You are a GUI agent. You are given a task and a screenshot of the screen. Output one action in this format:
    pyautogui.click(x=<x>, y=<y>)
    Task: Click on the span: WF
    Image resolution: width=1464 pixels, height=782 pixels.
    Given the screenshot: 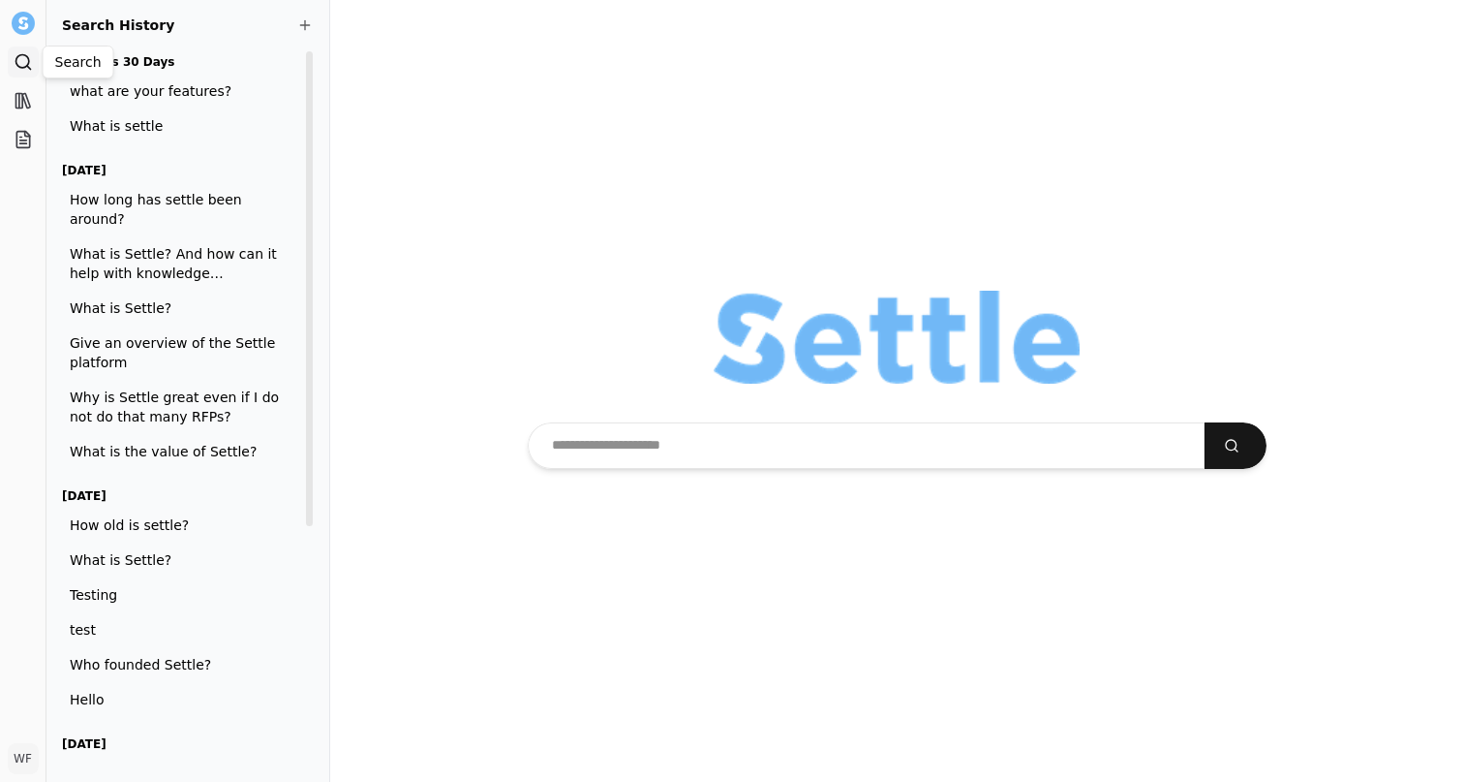 What is the action you would take?
    pyautogui.click(x=23, y=758)
    